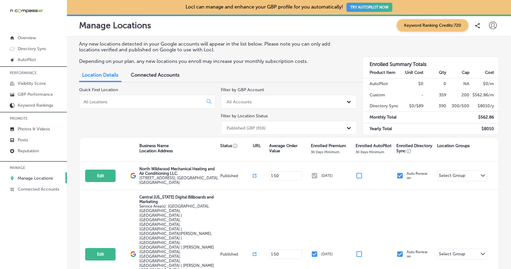 The width and height of the screenshot is (511, 269). Describe the element at coordinates (431, 62) in the screenshot. I see `h3: Enrolled Summary Totals` at that location.